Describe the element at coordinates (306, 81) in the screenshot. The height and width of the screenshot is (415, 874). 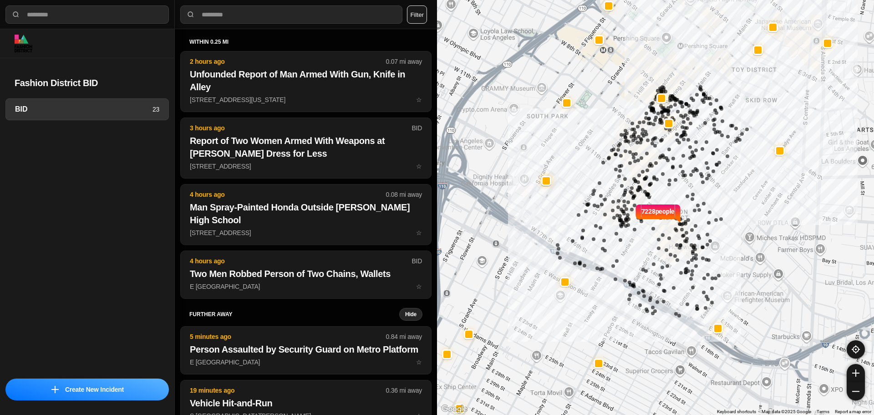
I see `h2: Unfounded Report of Man Armed With Gun, Knife in Alley` at that location.